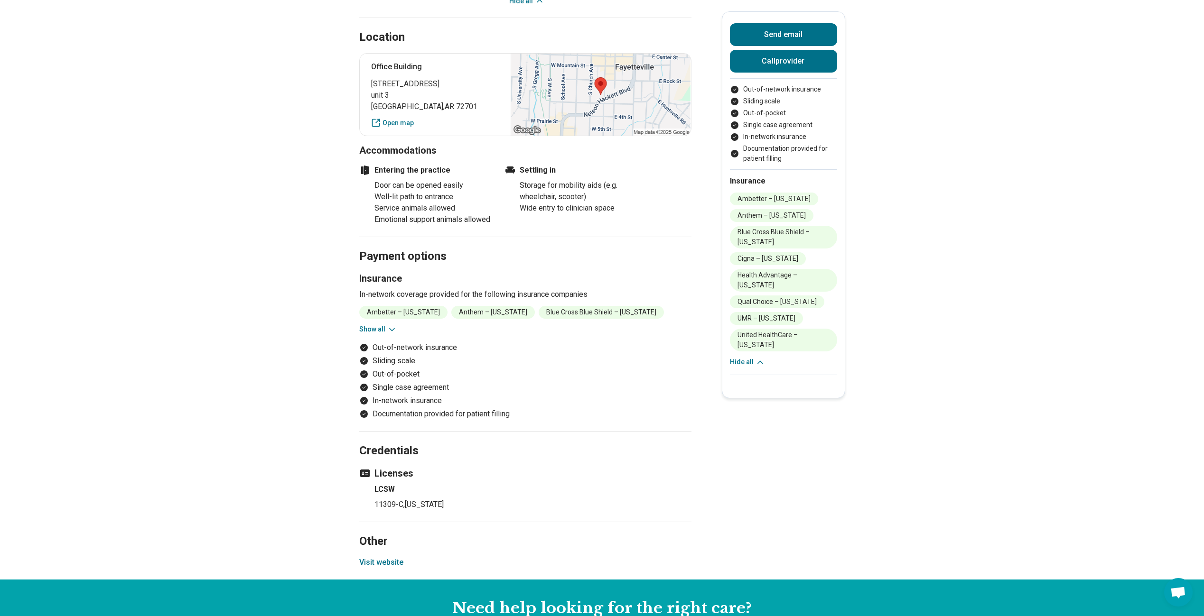  I want to click on button: Callprovider, so click(783, 61).